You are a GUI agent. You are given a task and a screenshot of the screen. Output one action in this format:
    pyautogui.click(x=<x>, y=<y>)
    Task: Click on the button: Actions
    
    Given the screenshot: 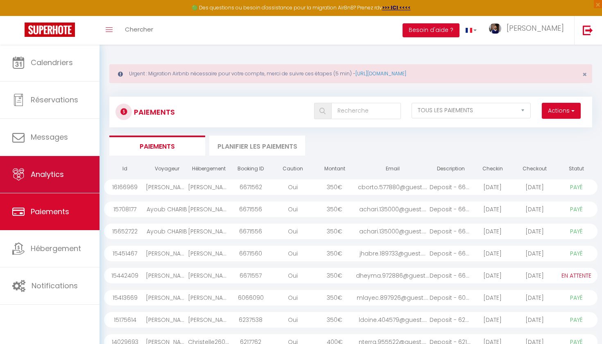 What is the action you would take?
    pyautogui.click(x=561, y=111)
    